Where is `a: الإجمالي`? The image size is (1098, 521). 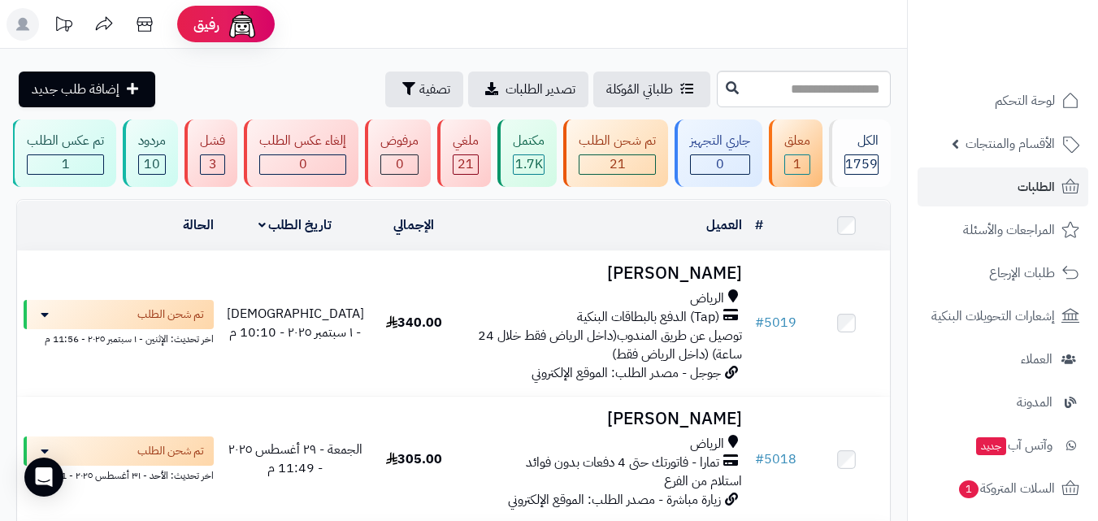
a: الإجمالي is located at coordinates (413, 225).